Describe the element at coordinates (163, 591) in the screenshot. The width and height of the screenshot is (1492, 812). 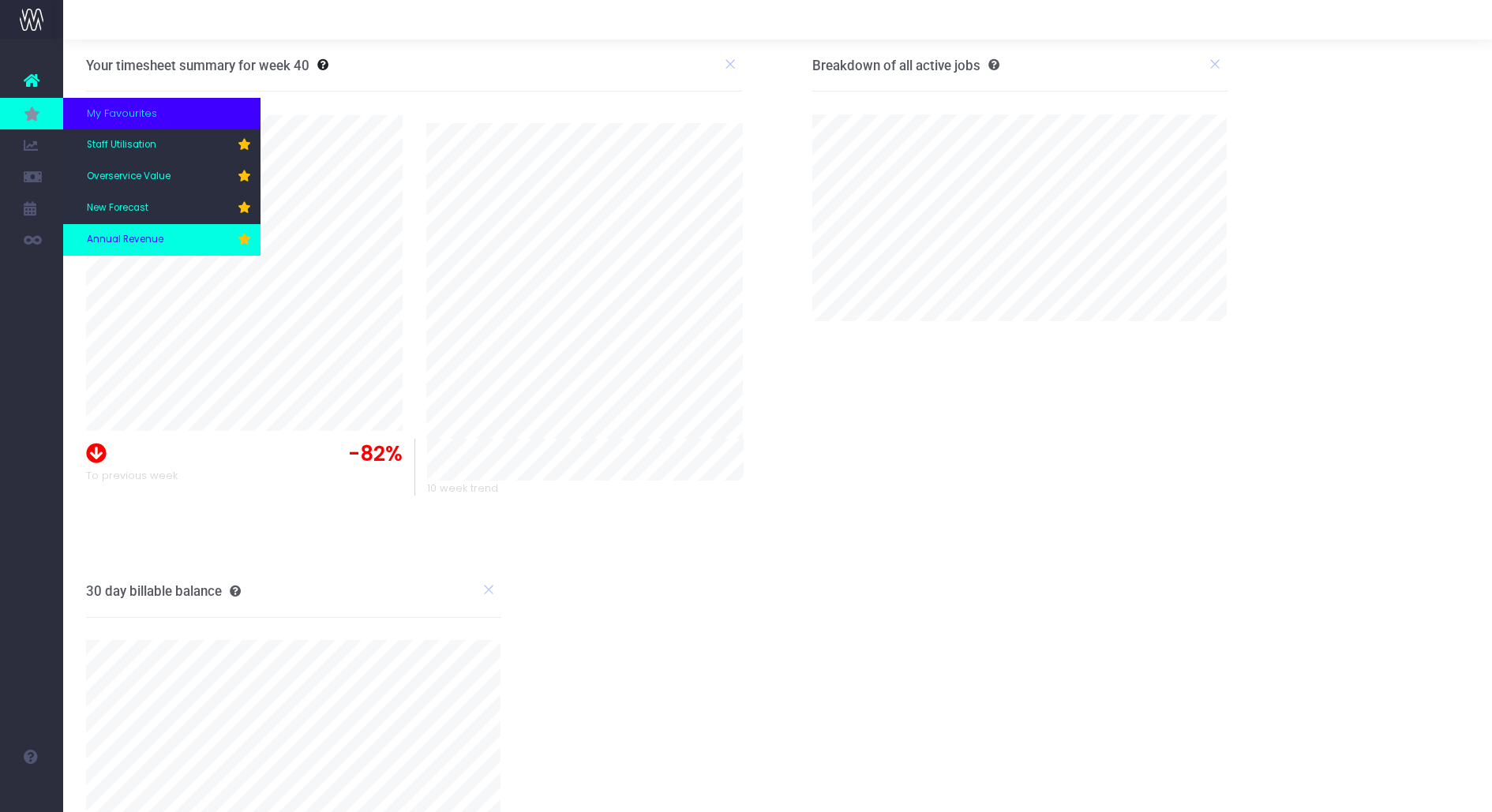
I see `h3: 30 day billable balance` at that location.